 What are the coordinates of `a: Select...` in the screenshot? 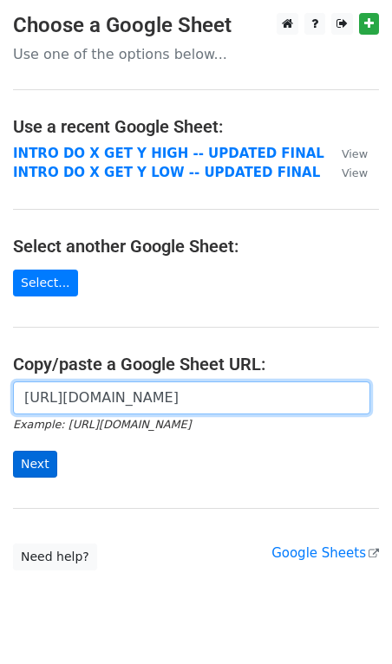 It's located at (45, 283).